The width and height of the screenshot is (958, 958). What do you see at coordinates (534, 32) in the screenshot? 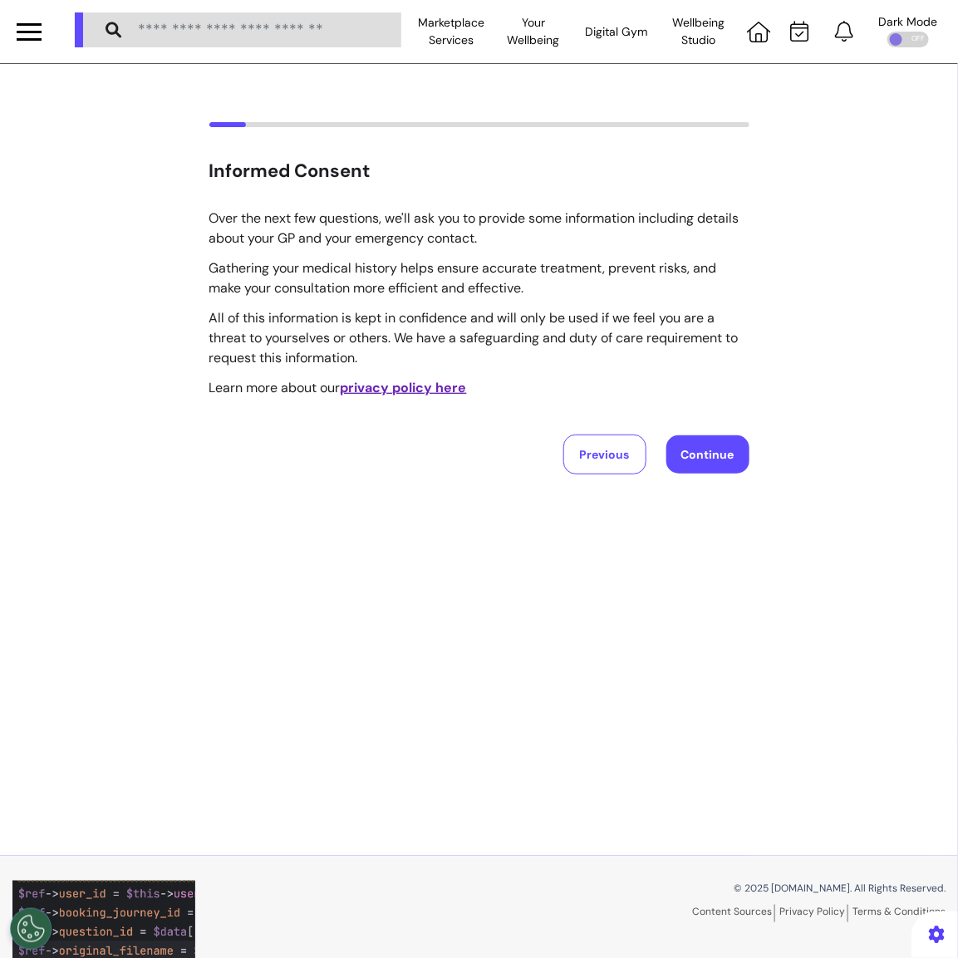
I see `div: Your Wellbeing` at bounding box center [534, 32].